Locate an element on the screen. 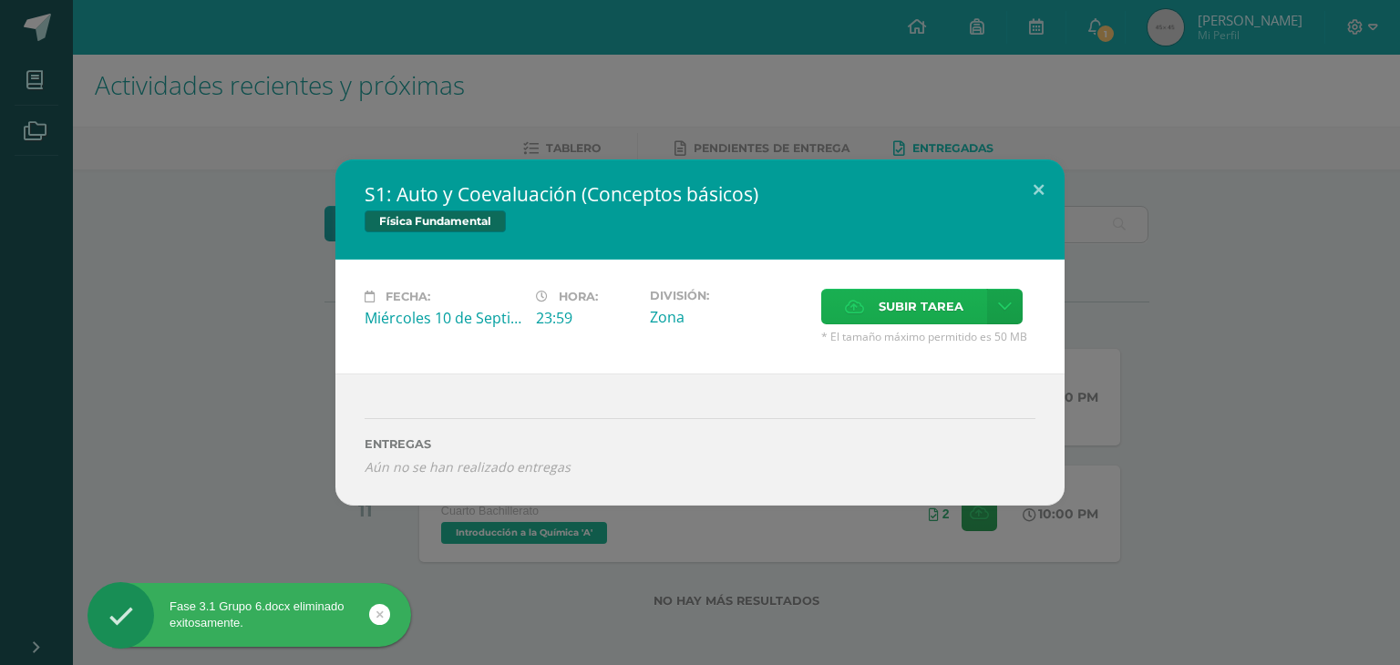  label: División: is located at coordinates (728, 295).